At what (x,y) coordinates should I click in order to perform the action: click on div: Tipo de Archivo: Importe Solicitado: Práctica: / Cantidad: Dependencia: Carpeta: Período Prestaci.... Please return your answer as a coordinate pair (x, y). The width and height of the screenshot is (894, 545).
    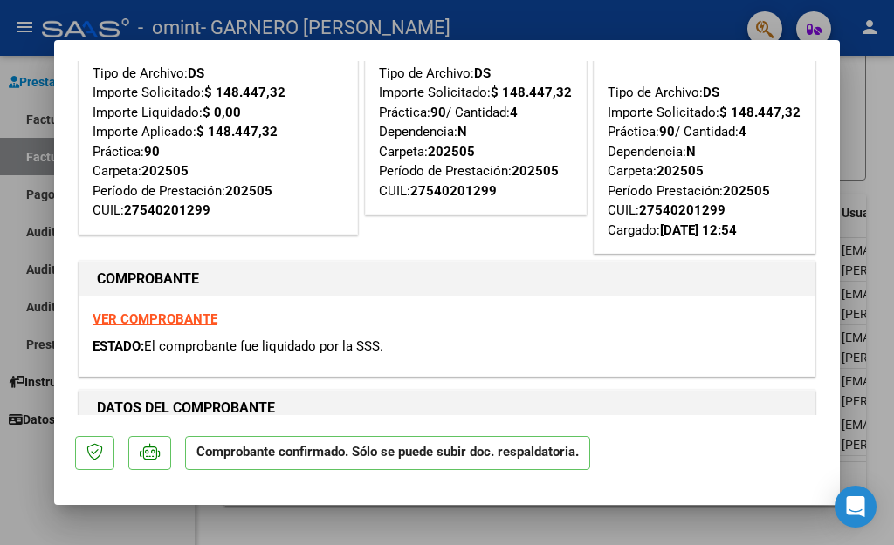
    Looking at the image, I should click on (704, 152).